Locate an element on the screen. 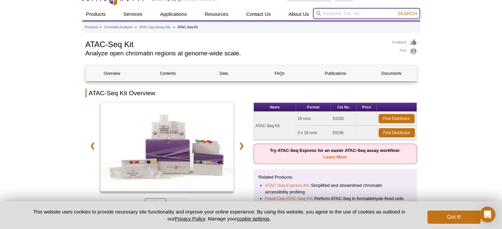  li: : Perform ATAC-Seq in formaldehyde-fixed cells is located at coordinates (335, 199).